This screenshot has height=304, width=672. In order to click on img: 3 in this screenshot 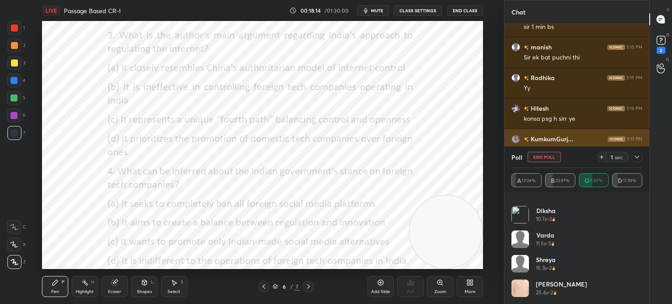, I will do `click(520, 215)`.